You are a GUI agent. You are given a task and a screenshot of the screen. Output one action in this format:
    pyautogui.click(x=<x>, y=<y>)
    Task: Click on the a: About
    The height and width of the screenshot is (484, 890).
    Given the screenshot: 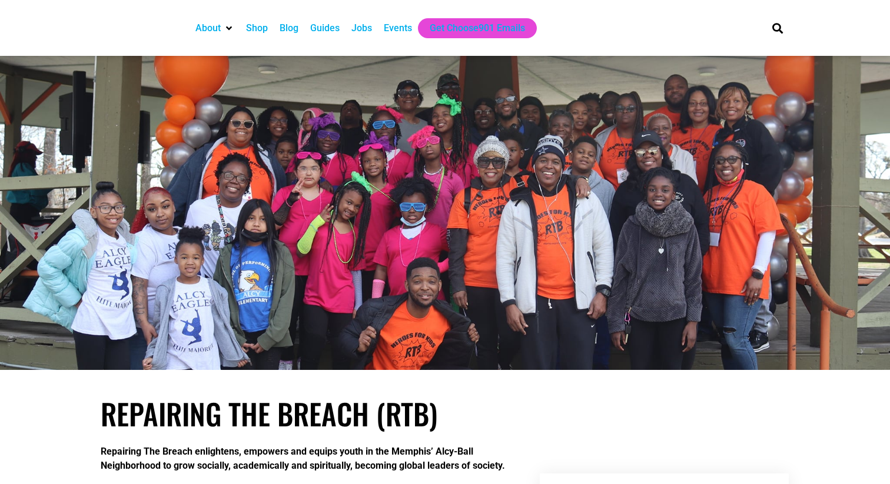 What is the action you would take?
    pyautogui.click(x=208, y=28)
    